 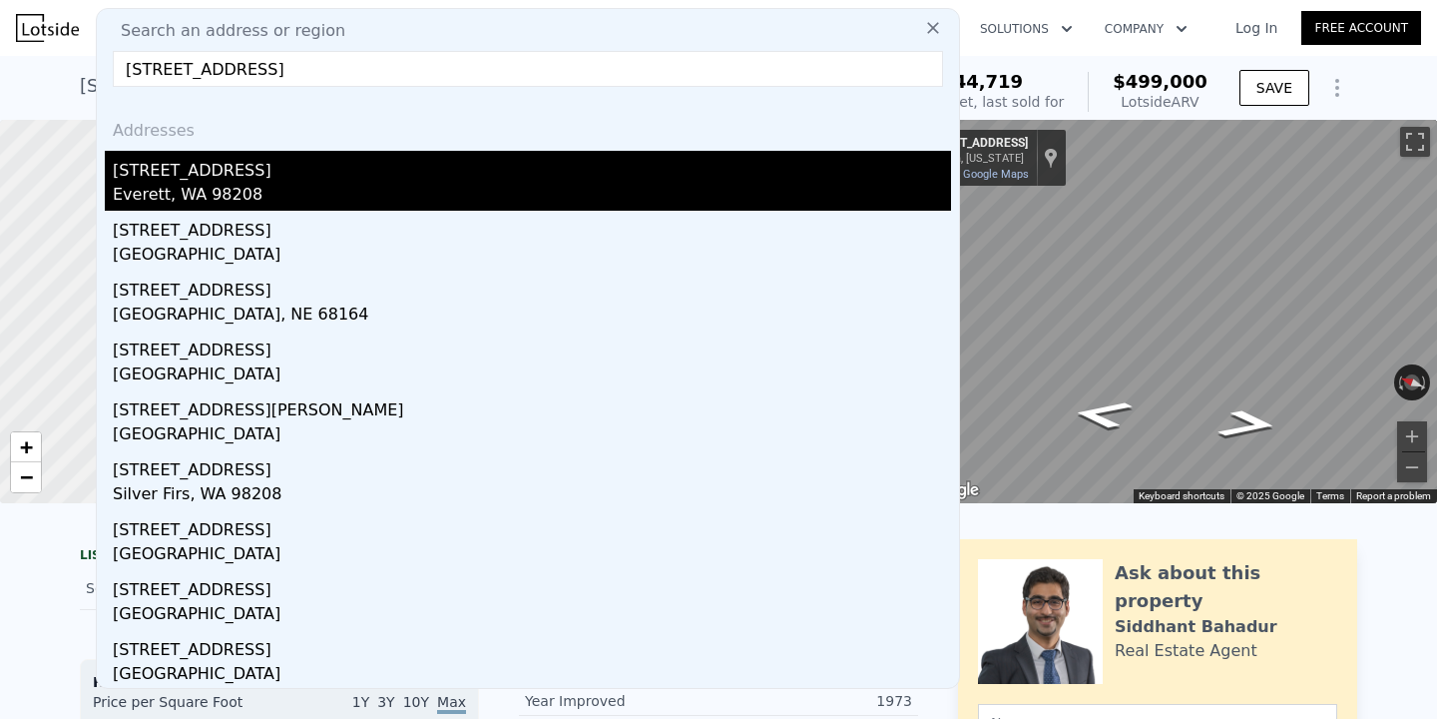 I want to click on div: Real Estate Agent, so click(x=1186, y=651).